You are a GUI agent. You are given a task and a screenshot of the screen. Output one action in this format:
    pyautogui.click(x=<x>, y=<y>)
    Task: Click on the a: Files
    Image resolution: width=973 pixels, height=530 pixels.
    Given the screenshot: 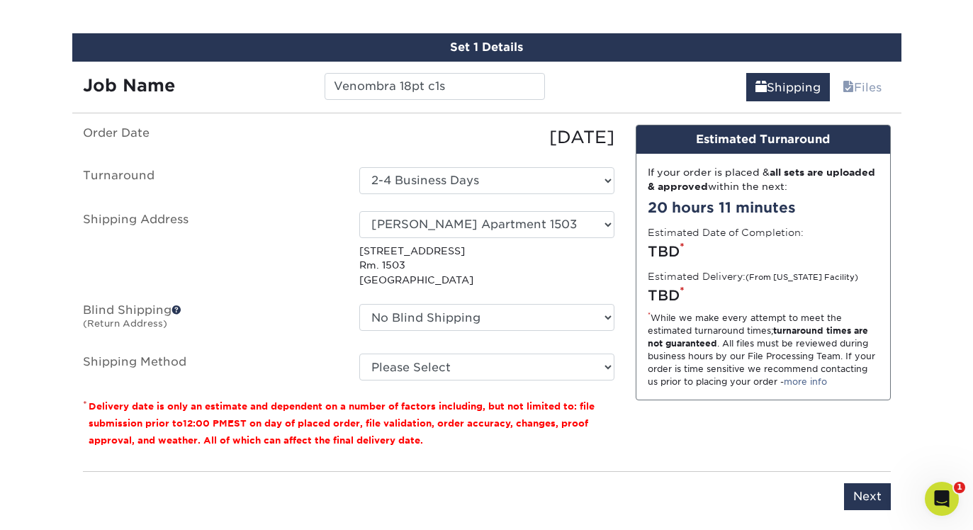 What is the action you would take?
    pyautogui.click(x=862, y=87)
    